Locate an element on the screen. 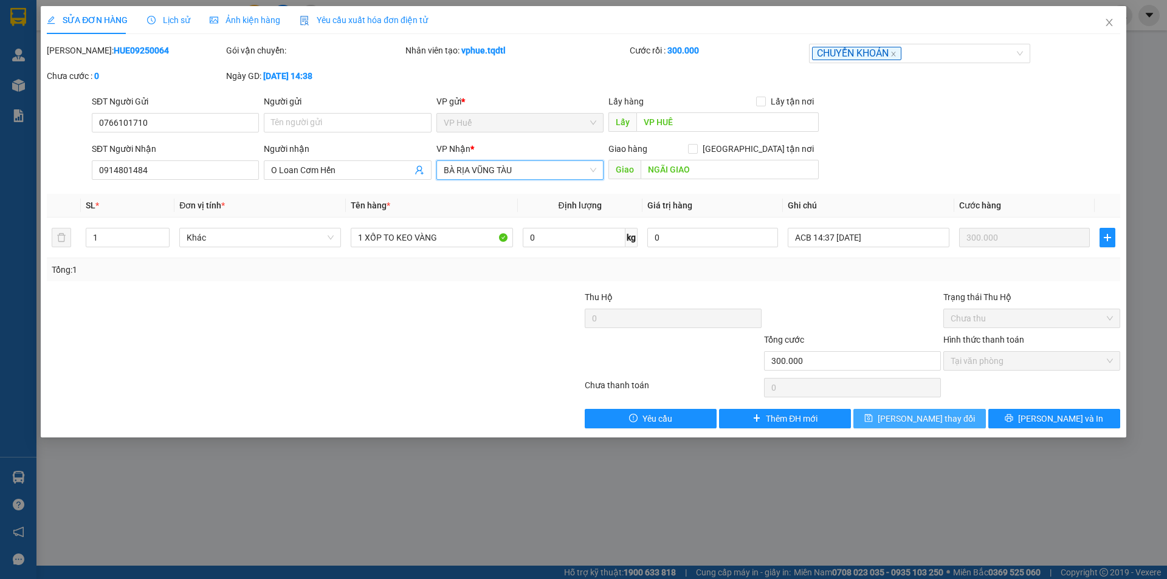  div: Cước rồi : is located at coordinates (718, 50).